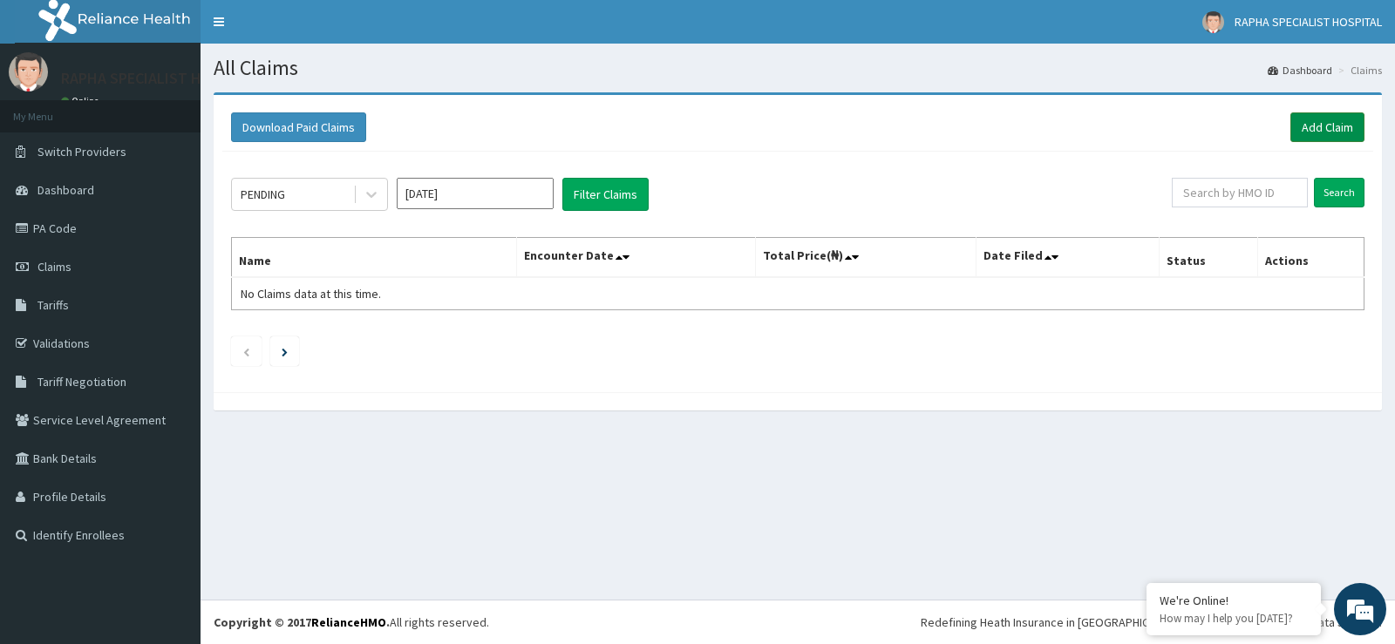 The height and width of the screenshot is (644, 1395). Describe the element at coordinates (1234, 618) in the screenshot. I see `p: How may I help you today?` at that location.